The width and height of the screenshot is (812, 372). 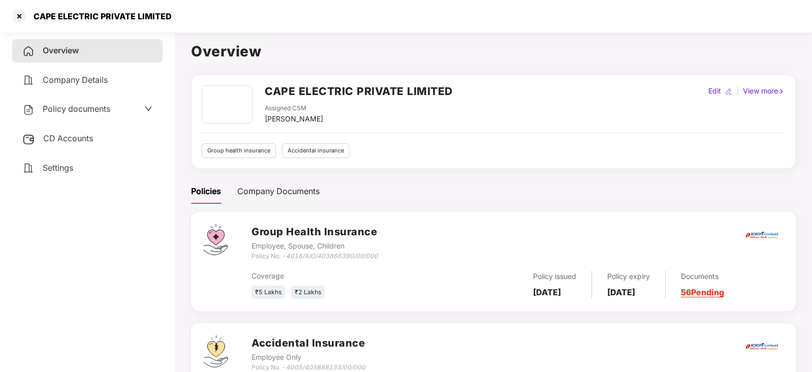 I want to click on h3: Accidental Insurance, so click(x=308, y=343).